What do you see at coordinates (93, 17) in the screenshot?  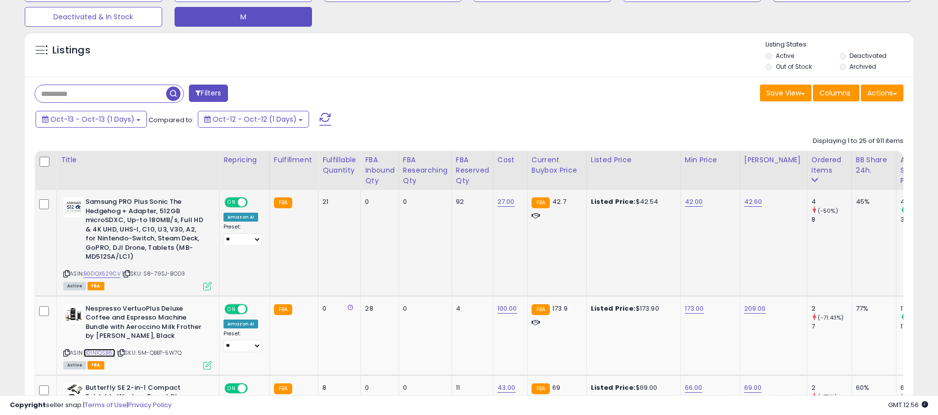 I see `button: Deactivated & In Stock` at bounding box center [93, 17].